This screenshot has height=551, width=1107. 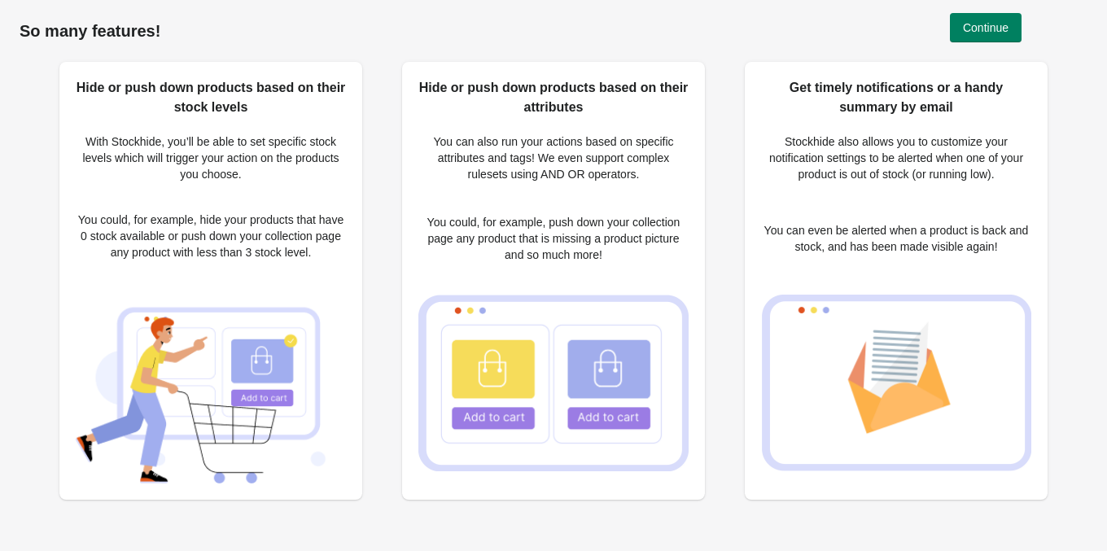 I want to click on h1: So many features!, so click(x=554, y=31).